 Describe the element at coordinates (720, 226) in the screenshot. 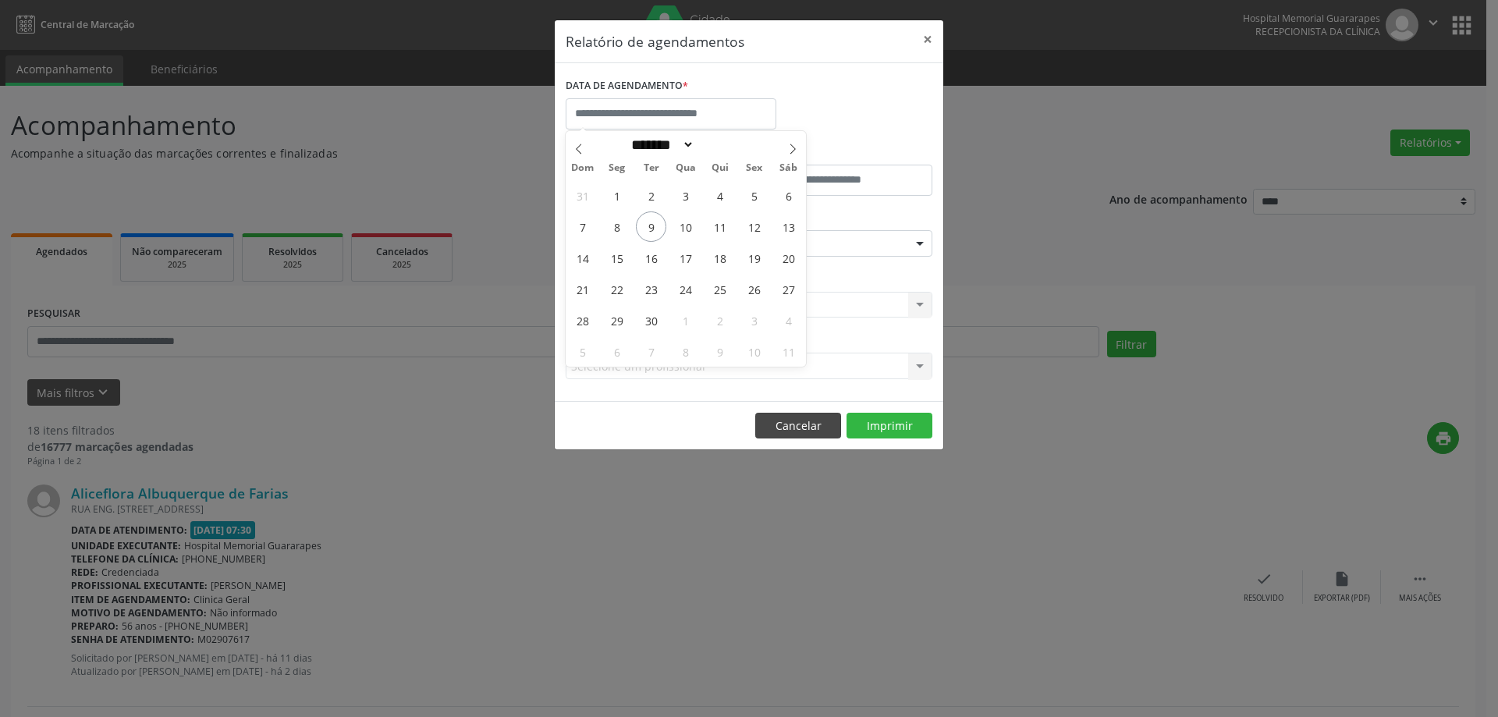

I see `span: Setembro 11, 2025` at that location.